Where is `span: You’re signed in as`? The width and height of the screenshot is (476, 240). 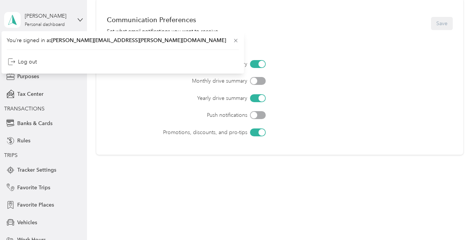 span: You’re signed in as is located at coordinates (123, 40).